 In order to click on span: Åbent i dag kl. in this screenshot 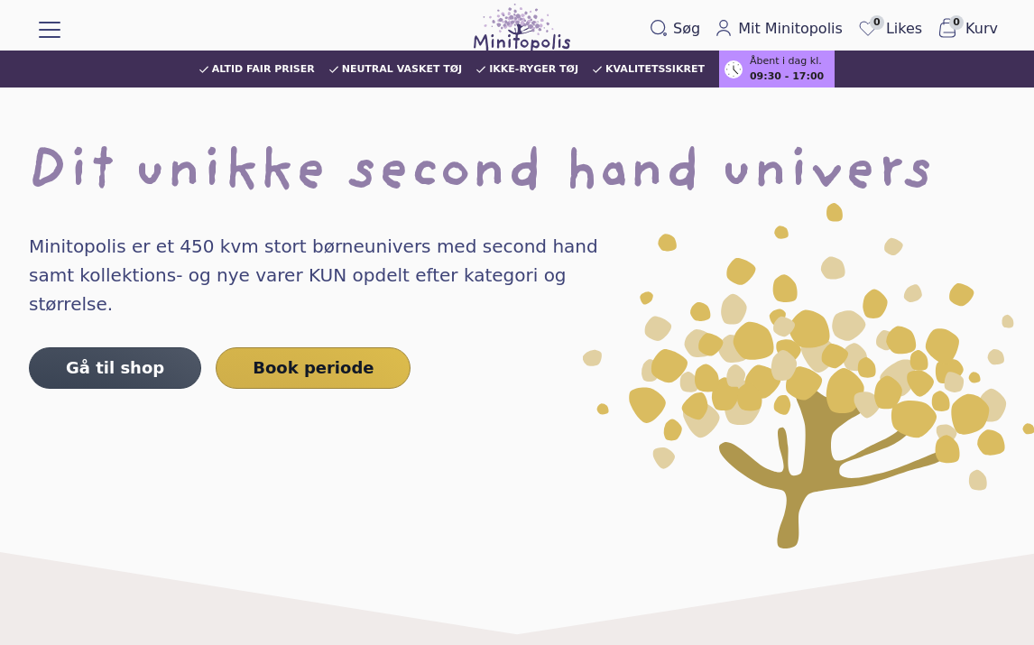, I will do `click(785, 61)`.